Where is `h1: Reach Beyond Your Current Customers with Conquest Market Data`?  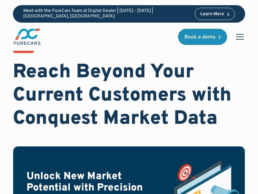
h1: Reach Beyond Your Current Customers with Conquest Market Data is located at coordinates (129, 96).